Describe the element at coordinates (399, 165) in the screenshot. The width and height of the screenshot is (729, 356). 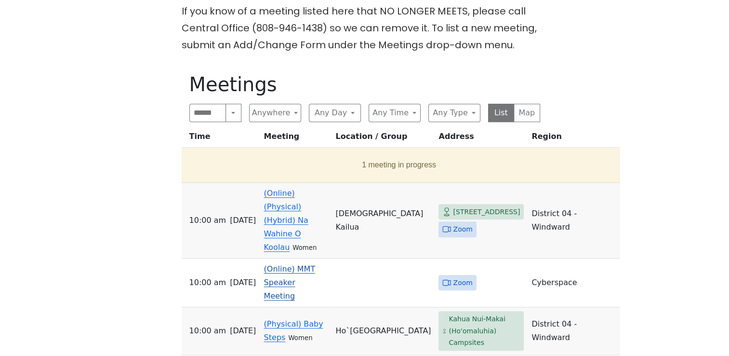
I see `button: 1 meeting in progress` at that location.